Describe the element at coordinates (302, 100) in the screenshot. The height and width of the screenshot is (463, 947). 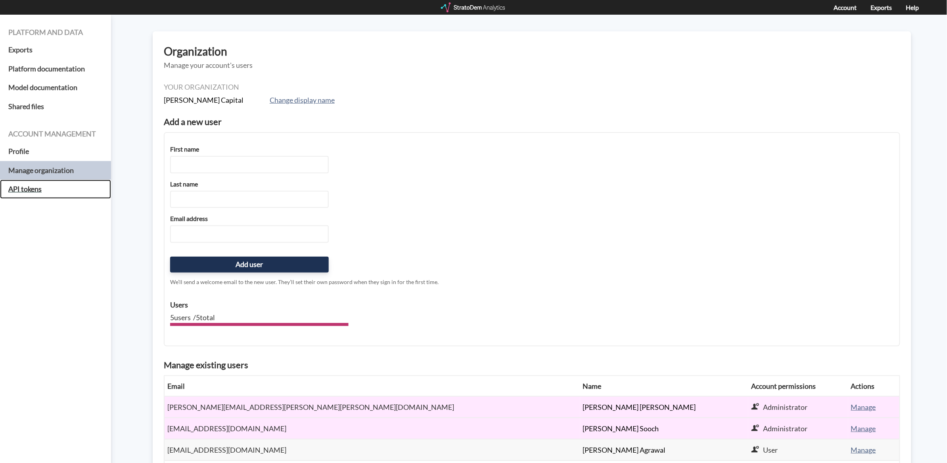
I see `button: Change display name` at that location.